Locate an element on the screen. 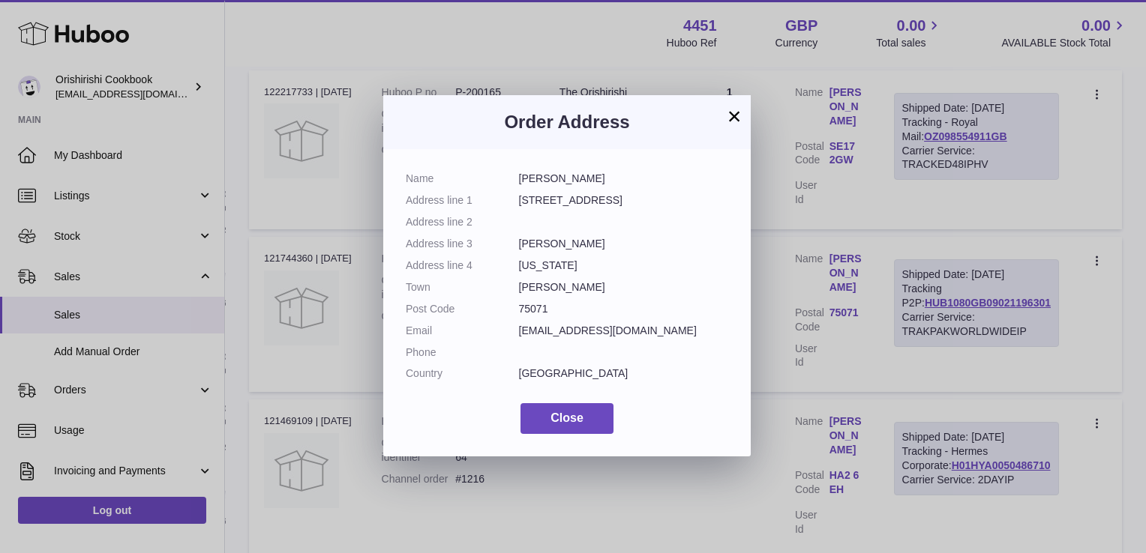 The width and height of the screenshot is (1146, 553). dt: Address line 2 is located at coordinates (462, 222).